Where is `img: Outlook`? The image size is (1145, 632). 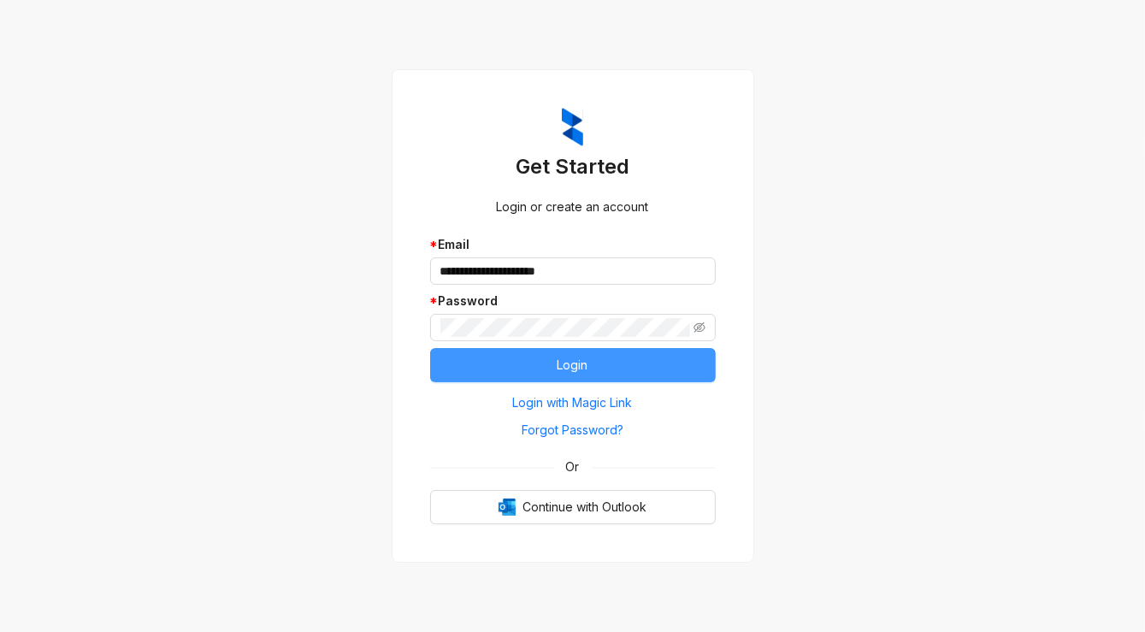 img: Outlook is located at coordinates (507, 507).